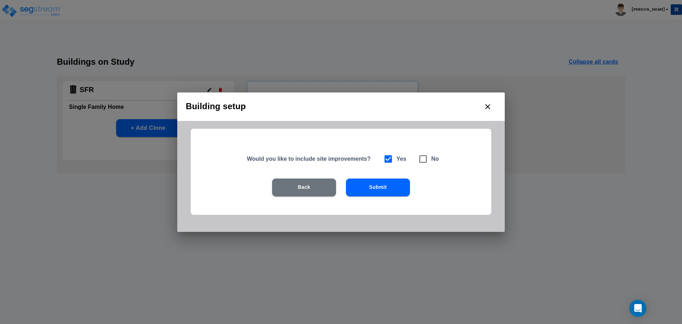 The image size is (682, 324). What do you see at coordinates (402, 159) in the screenshot?
I see `h6: Yes` at bounding box center [402, 159].